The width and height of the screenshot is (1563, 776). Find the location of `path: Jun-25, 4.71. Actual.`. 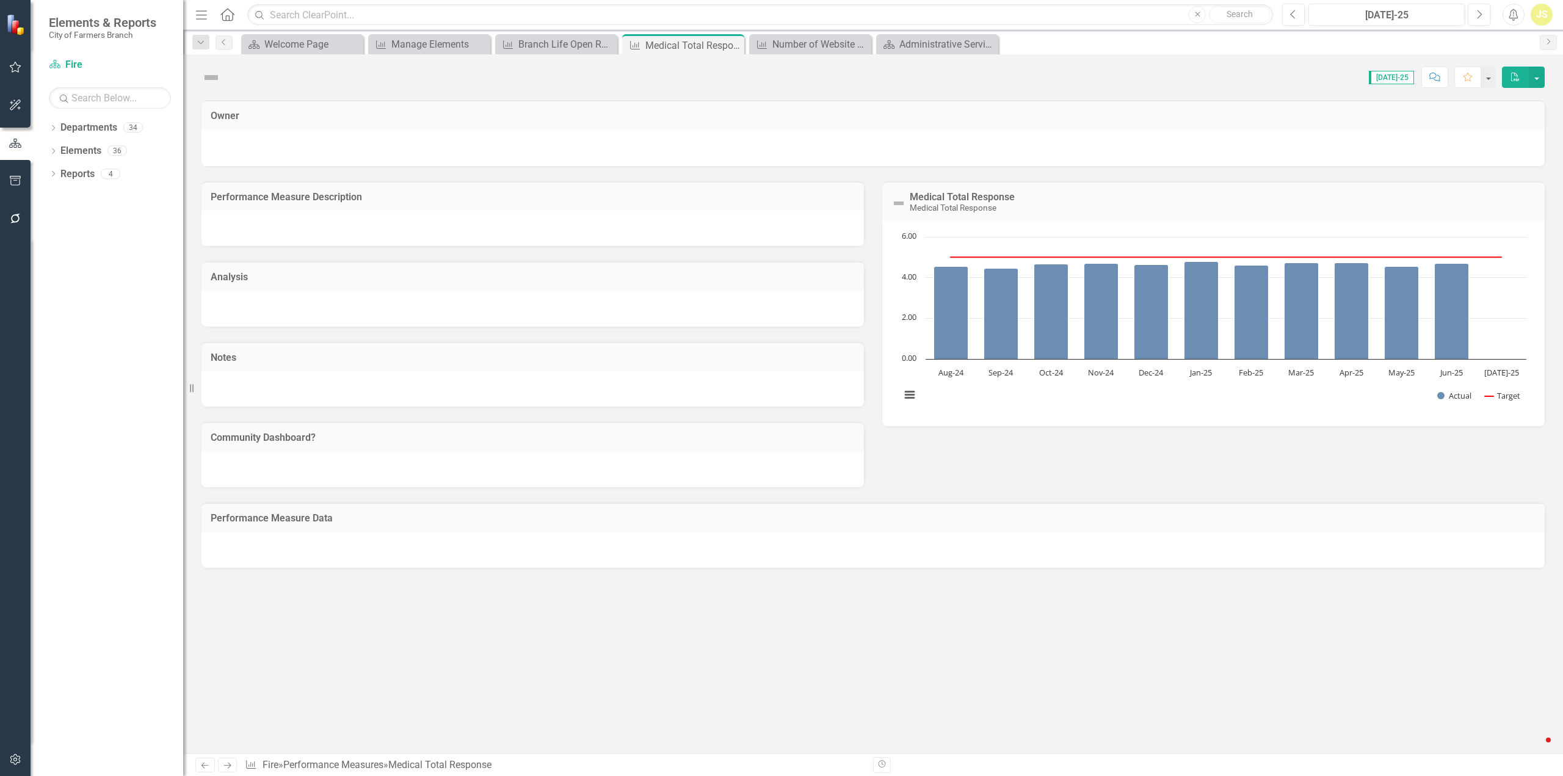

path: Jun-25, 4.71. Actual. is located at coordinates (1452, 311).